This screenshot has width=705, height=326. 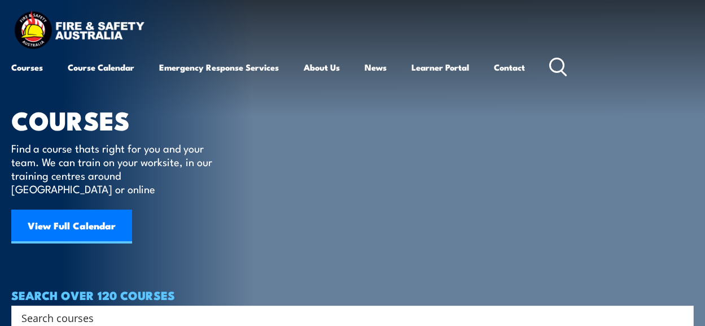 What do you see at coordinates (352, 294) in the screenshot?
I see `h4: SEARCH OVER 120 COURSES` at bounding box center [352, 294].